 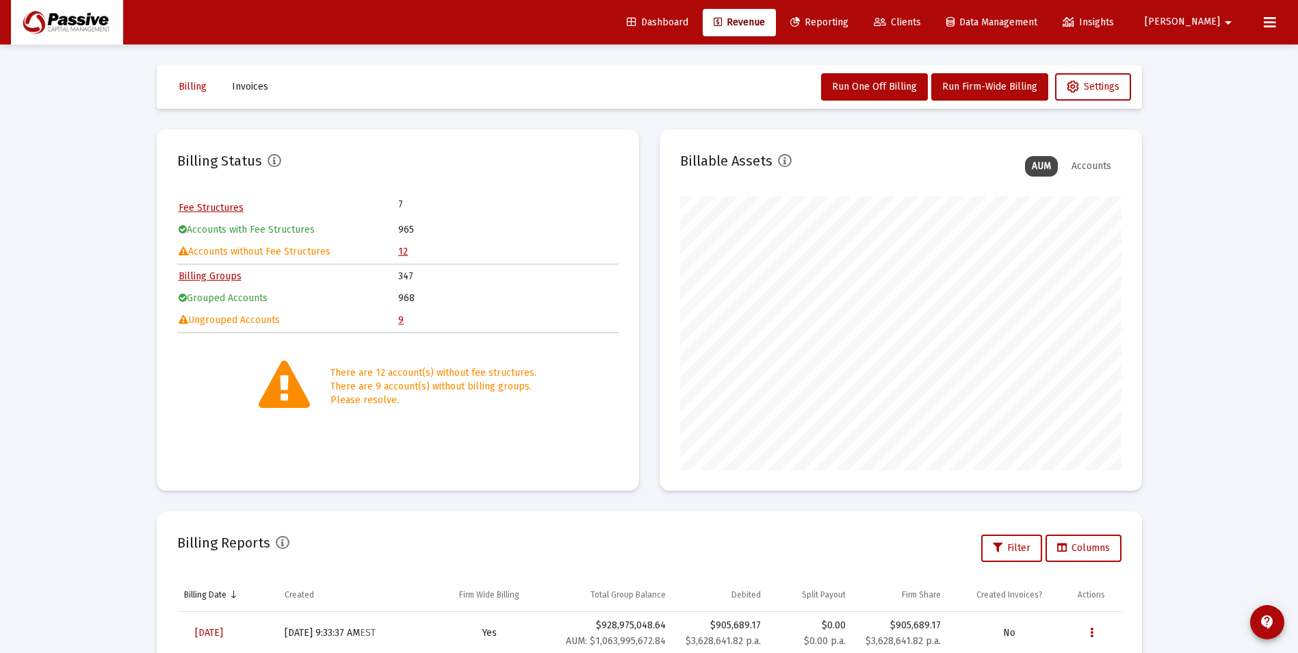 I want to click on div: AUM, so click(x=1042, y=166).